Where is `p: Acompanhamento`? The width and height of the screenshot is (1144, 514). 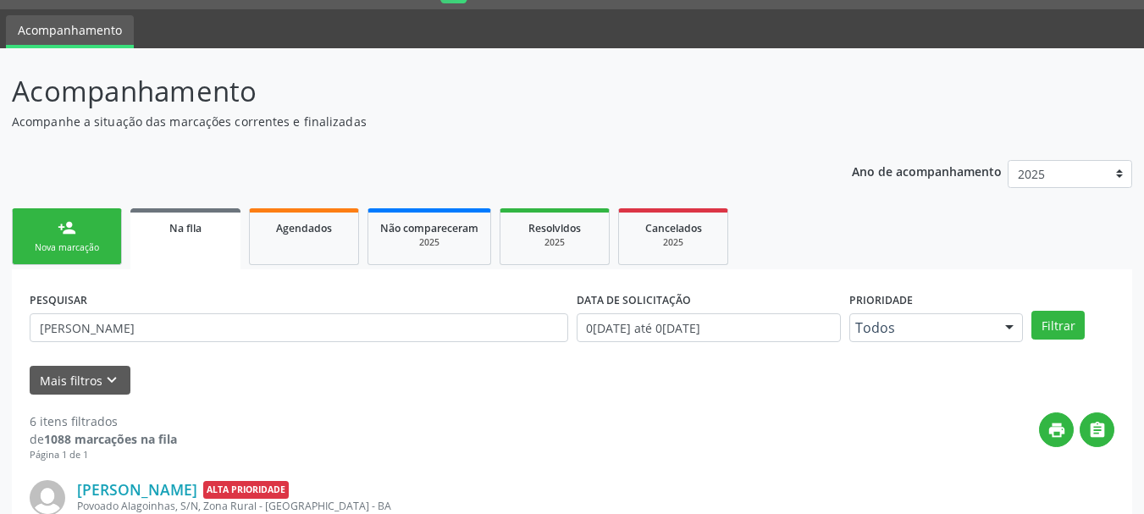
p: Acompanhamento is located at coordinates (404, 91).